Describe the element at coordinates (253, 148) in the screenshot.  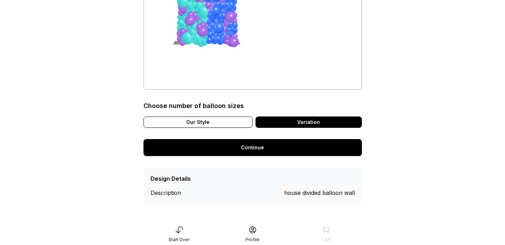
I see `a: Continue` at that location.